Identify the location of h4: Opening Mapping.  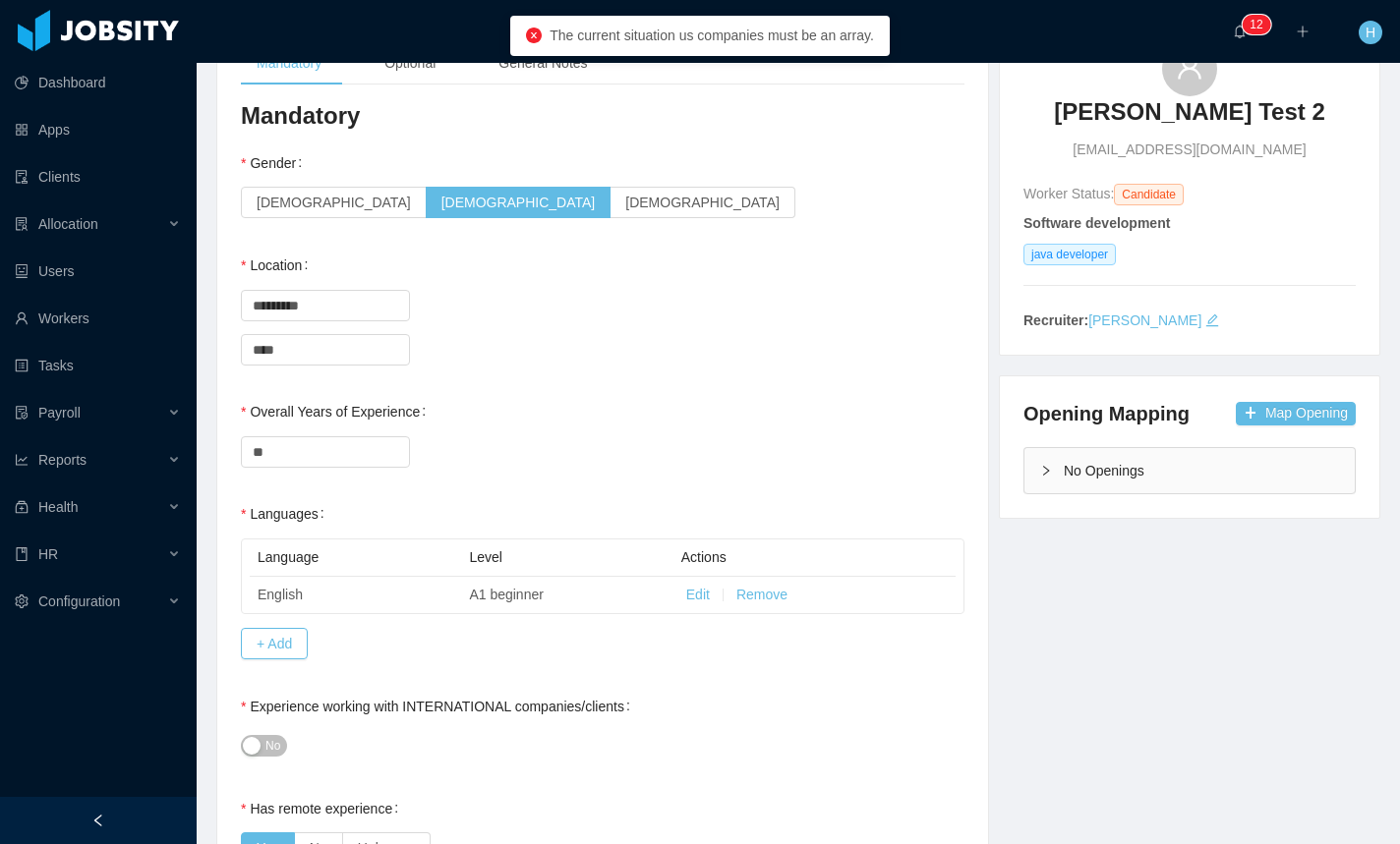
(1106, 414).